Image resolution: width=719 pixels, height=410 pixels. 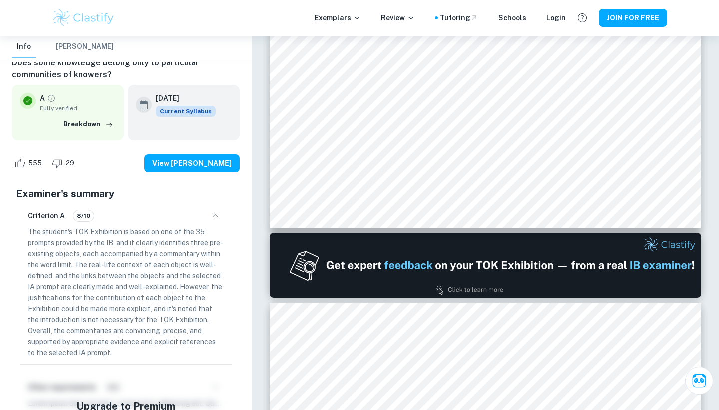 I want to click on p: Exemplars, so click(x=338, y=18).